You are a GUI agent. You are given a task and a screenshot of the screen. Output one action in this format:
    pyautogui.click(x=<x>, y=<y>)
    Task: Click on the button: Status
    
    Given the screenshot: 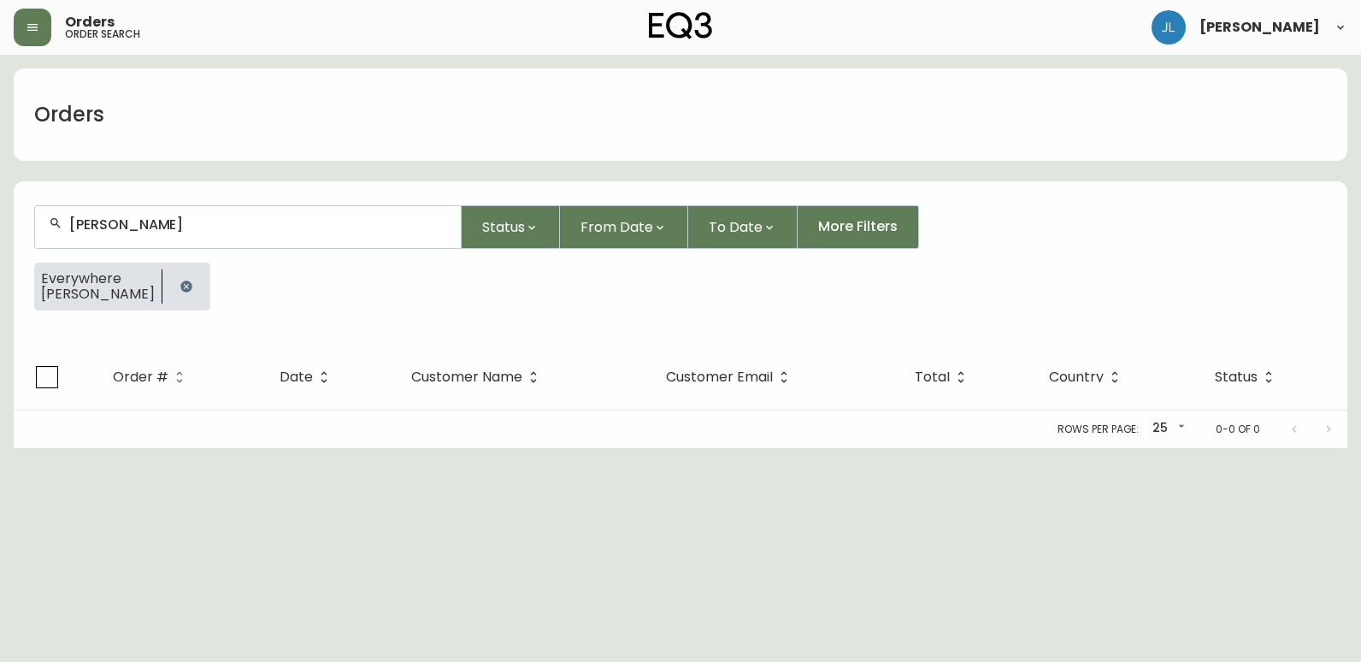 What is the action you would take?
    pyautogui.click(x=510, y=227)
    